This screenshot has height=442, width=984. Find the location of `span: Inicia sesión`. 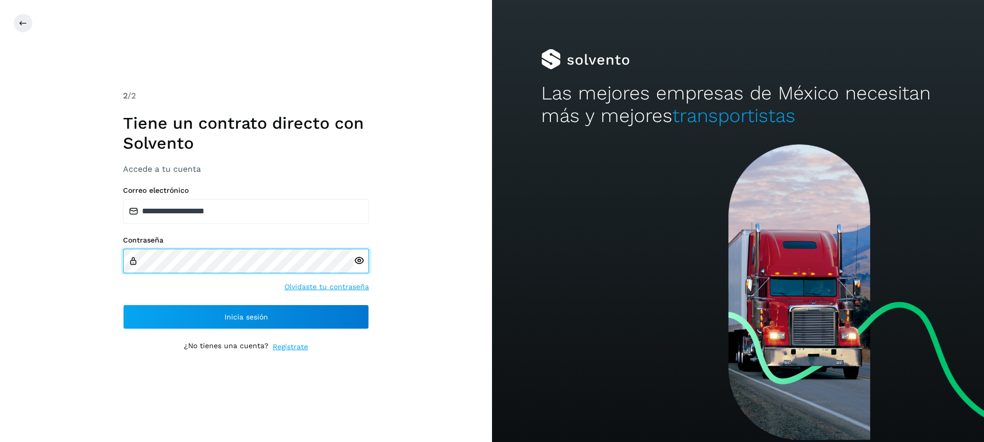

span: Inicia sesión is located at coordinates (246, 317).